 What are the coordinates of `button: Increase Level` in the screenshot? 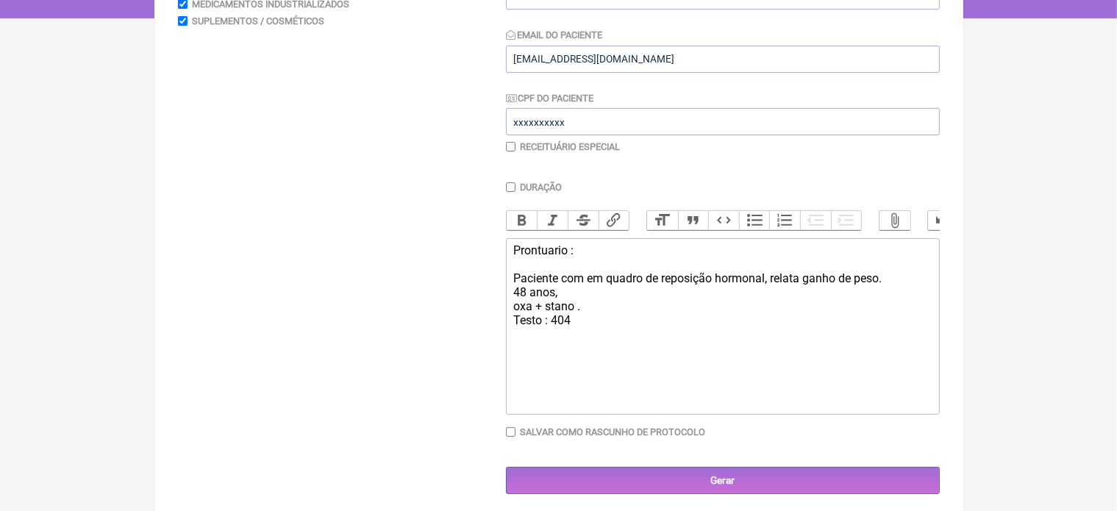 It's located at (847, 221).